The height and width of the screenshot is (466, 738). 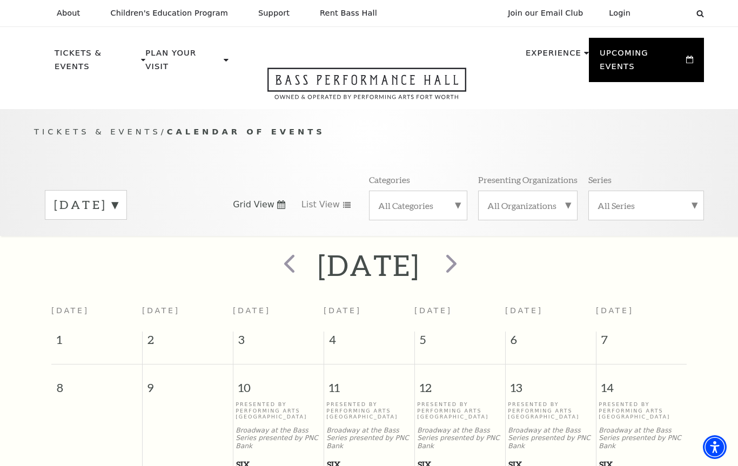 What do you see at coordinates (246, 131) in the screenshot?
I see `span: Calendar of Events` at bounding box center [246, 131].